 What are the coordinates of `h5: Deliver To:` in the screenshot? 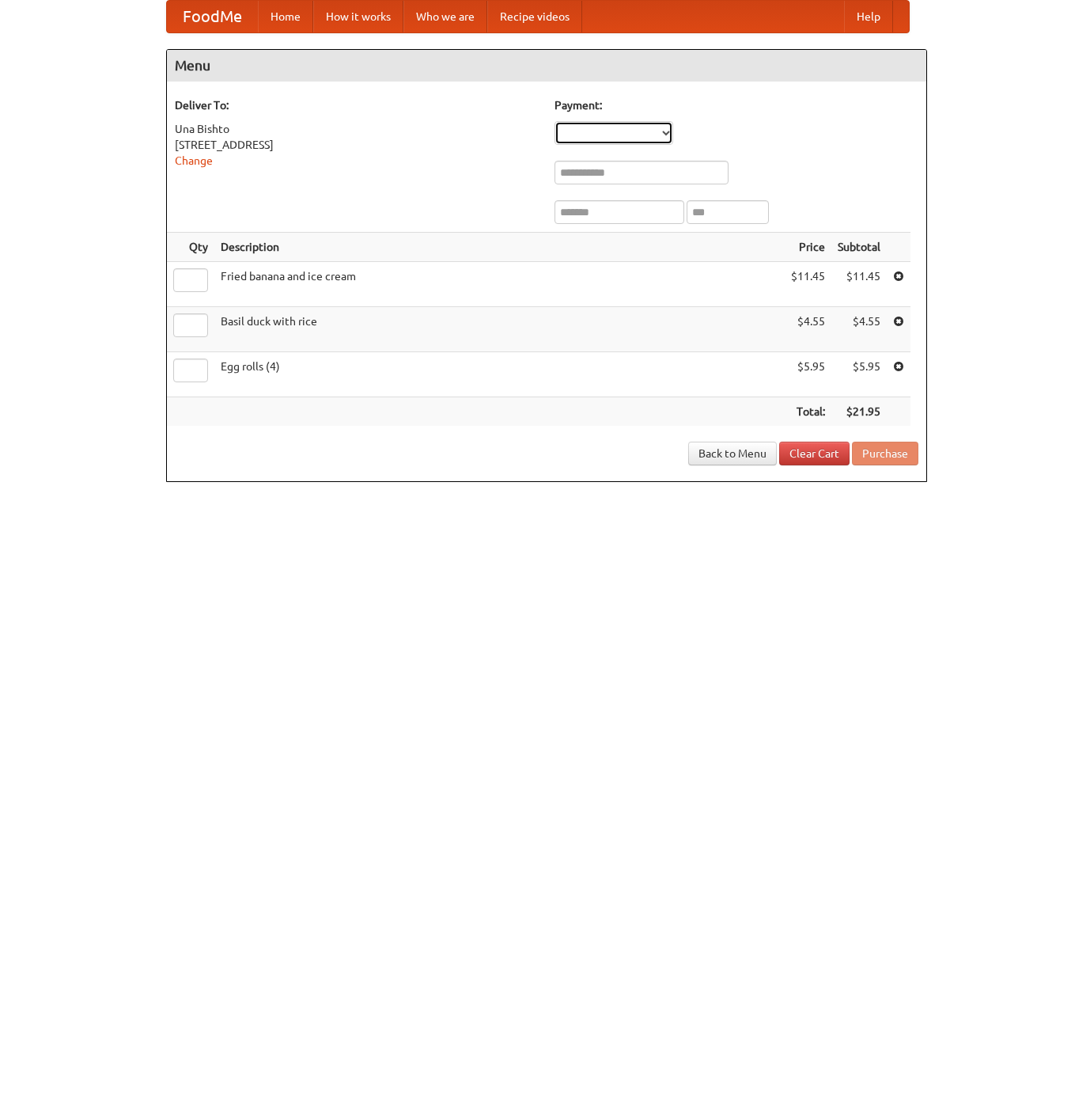 It's located at (357, 105).